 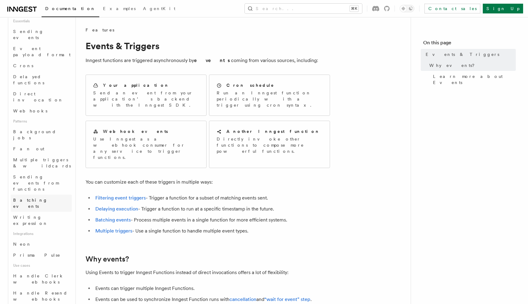 What do you see at coordinates (40, 296) in the screenshot?
I see `span: Handle Resend webhooks` at bounding box center [40, 296].